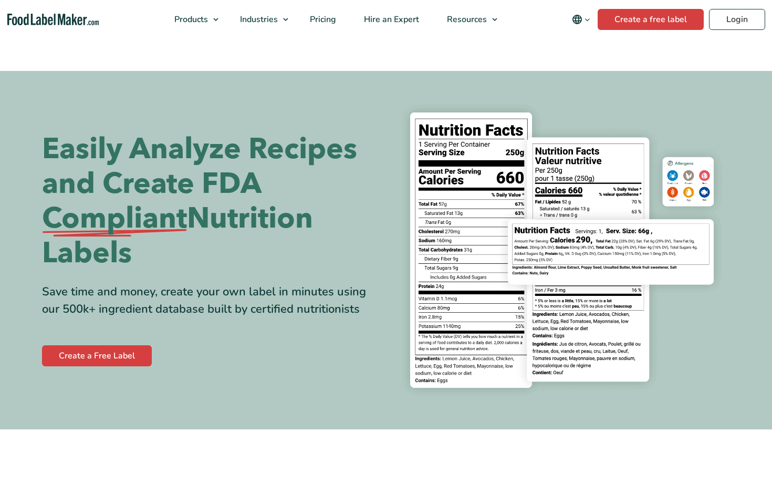 The image size is (772, 483). Describe the element at coordinates (322, 19) in the screenshot. I see `span: Pricing` at that location.